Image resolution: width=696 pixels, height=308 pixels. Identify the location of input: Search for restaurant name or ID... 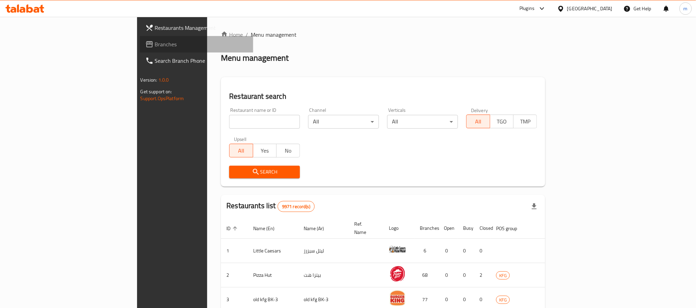
(264, 122).